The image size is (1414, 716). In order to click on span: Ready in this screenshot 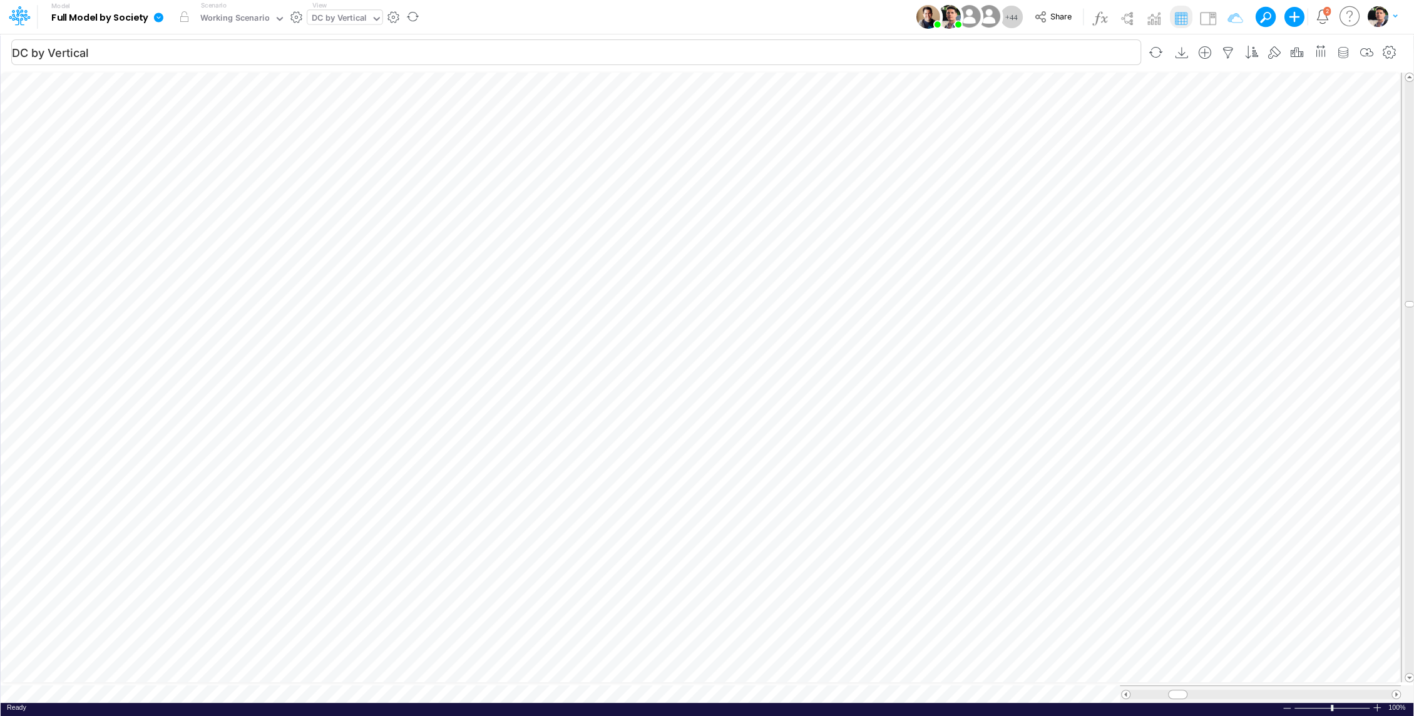, I will do `click(16, 707)`.